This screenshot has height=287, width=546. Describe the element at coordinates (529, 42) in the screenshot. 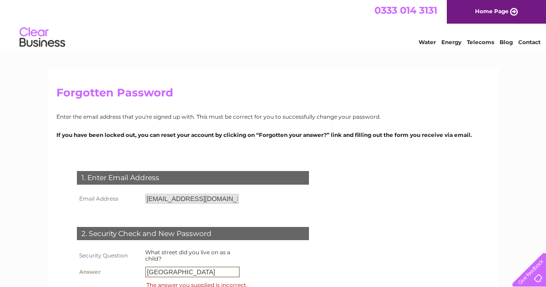

I see `a: Contact` at that location.